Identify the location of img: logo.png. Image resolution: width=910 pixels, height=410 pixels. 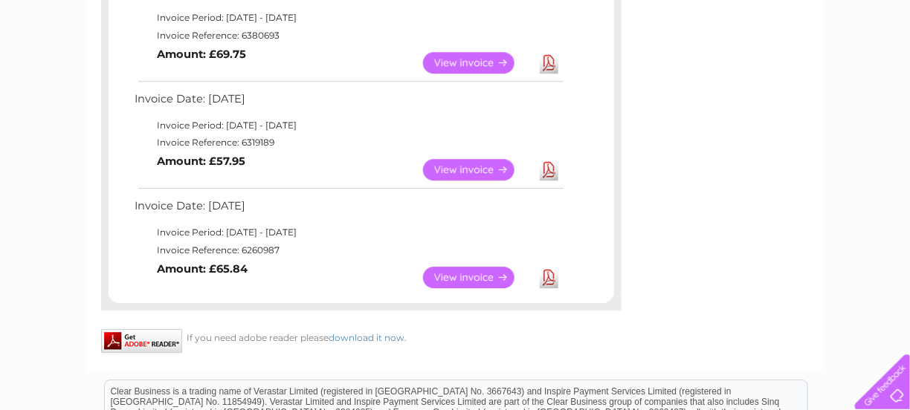
(70, 61).